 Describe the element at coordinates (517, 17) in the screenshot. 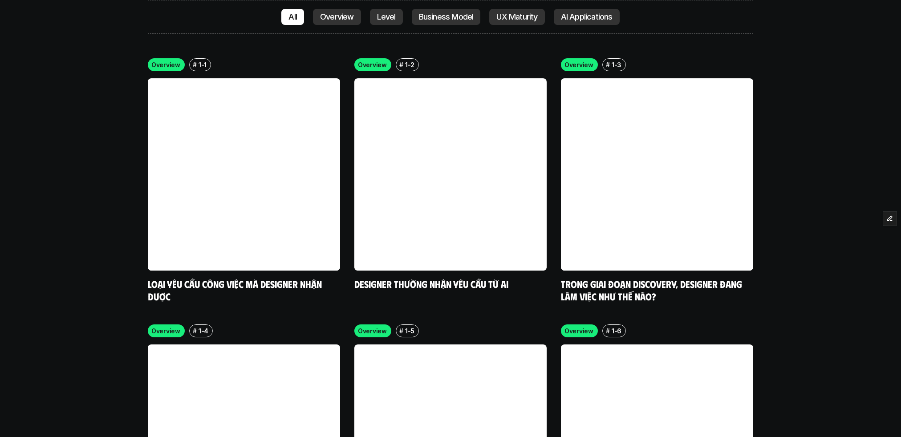

I see `p: UX Maturity` at that location.